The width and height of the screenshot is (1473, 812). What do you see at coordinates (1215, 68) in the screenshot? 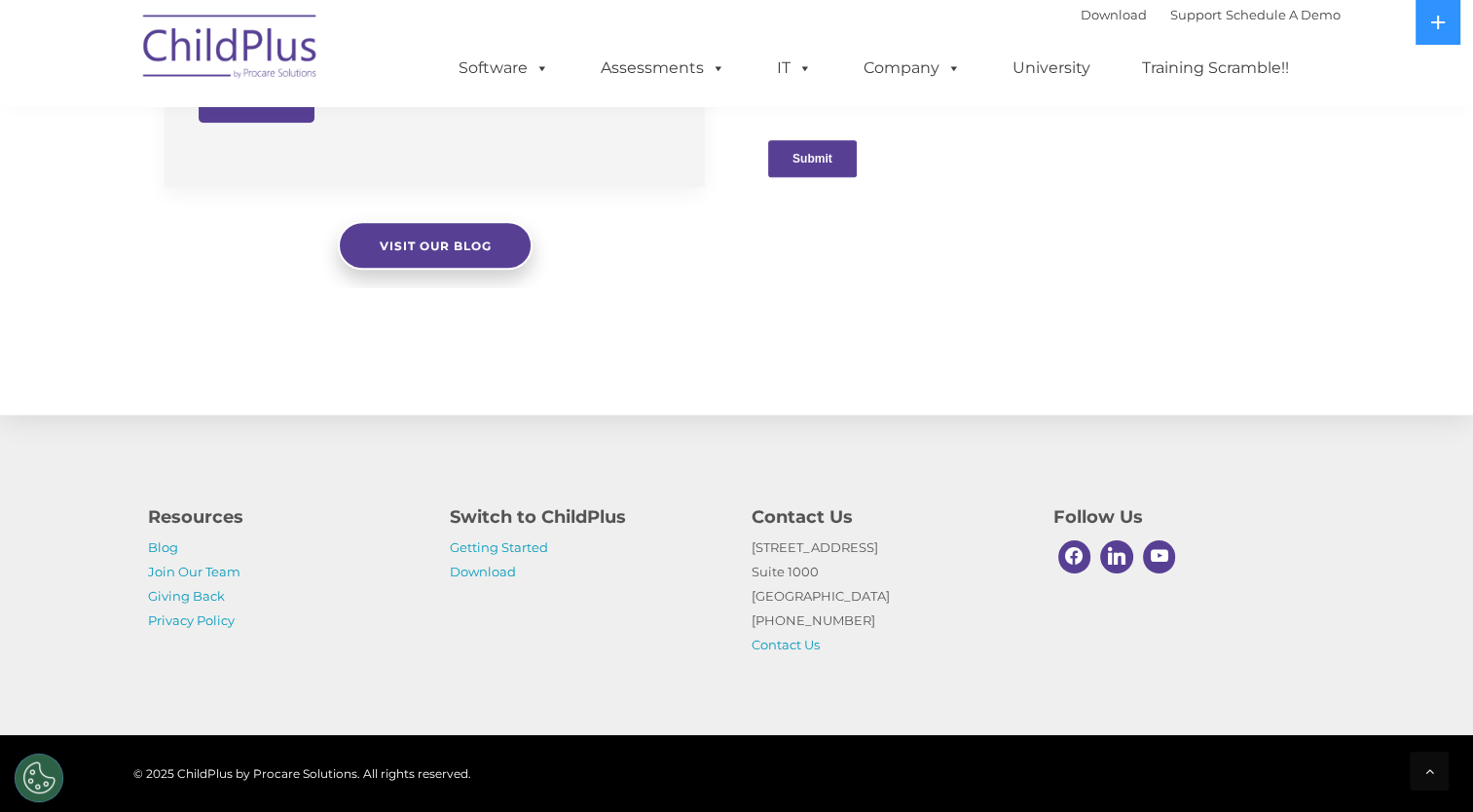
I see `a: Training Scramble!!` at bounding box center [1215, 68].